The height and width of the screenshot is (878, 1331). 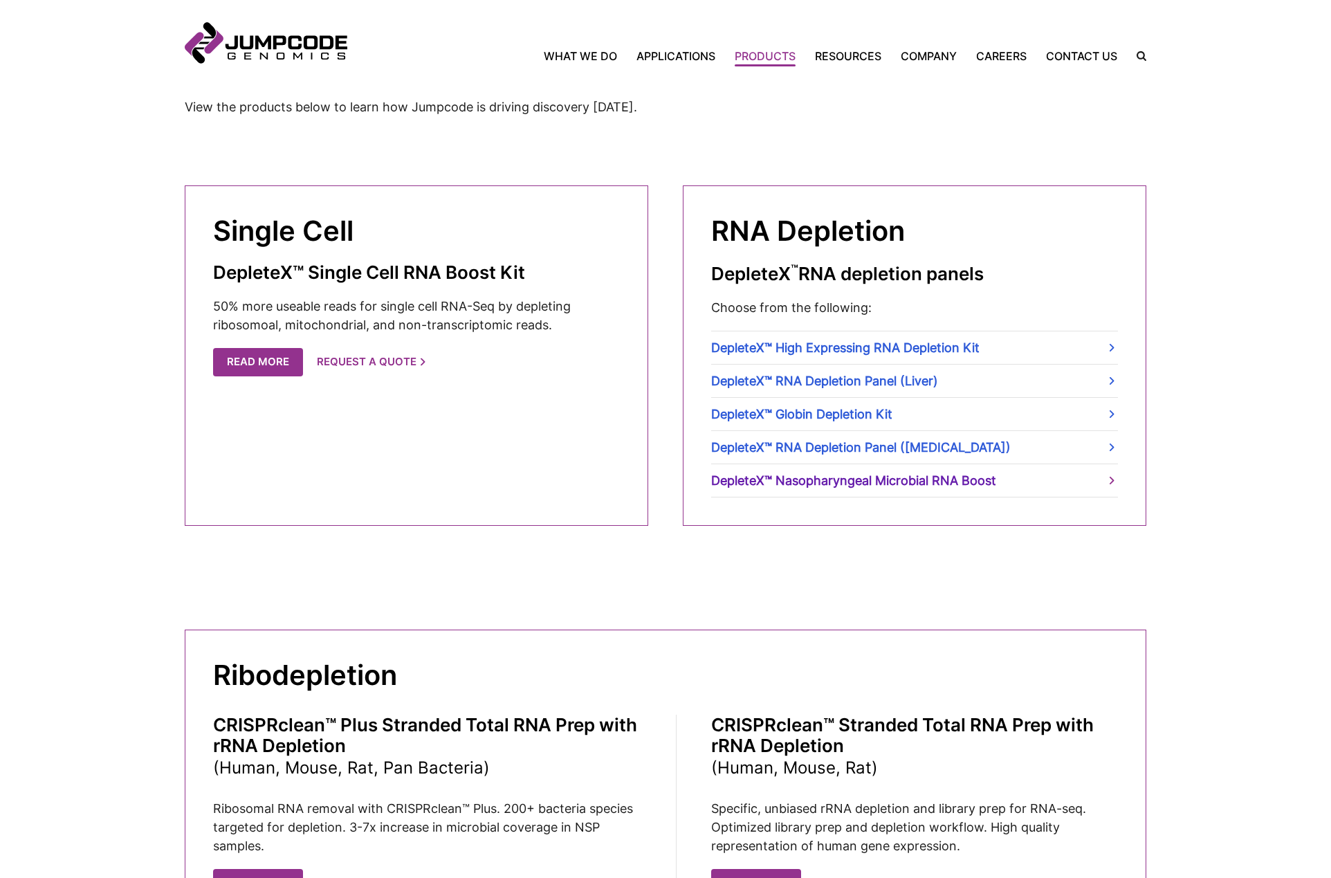 I want to click on em: (Human, Mouse, Rat), so click(x=905, y=768).